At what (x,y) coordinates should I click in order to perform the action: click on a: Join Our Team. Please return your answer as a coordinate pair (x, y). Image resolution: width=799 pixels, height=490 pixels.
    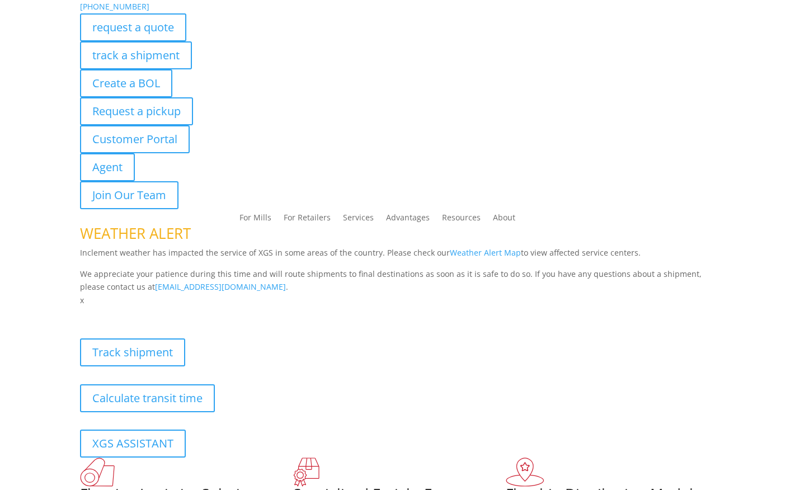
    Looking at the image, I should click on (129, 195).